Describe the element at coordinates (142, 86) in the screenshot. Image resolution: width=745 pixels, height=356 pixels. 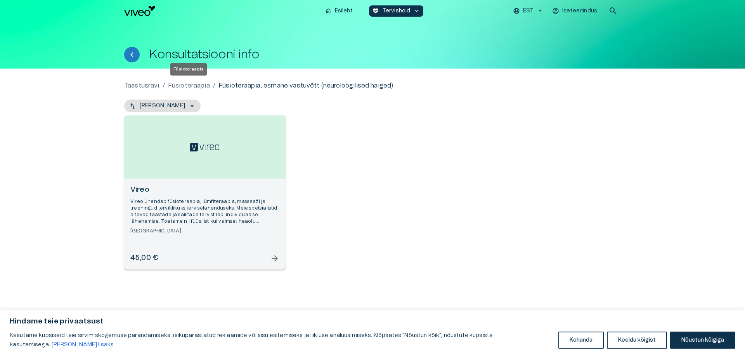
I see `p: Taastusravi` at that location.